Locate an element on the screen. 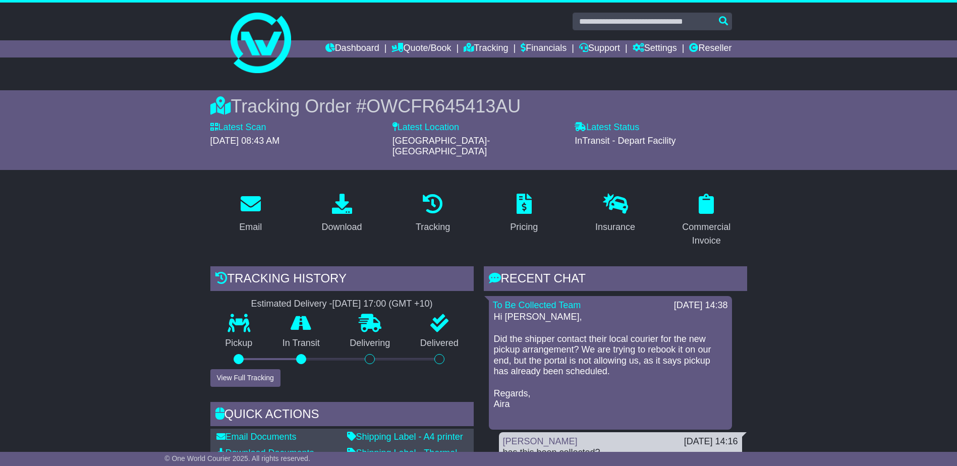  span: OWCFR645413AU is located at coordinates (444, 106).